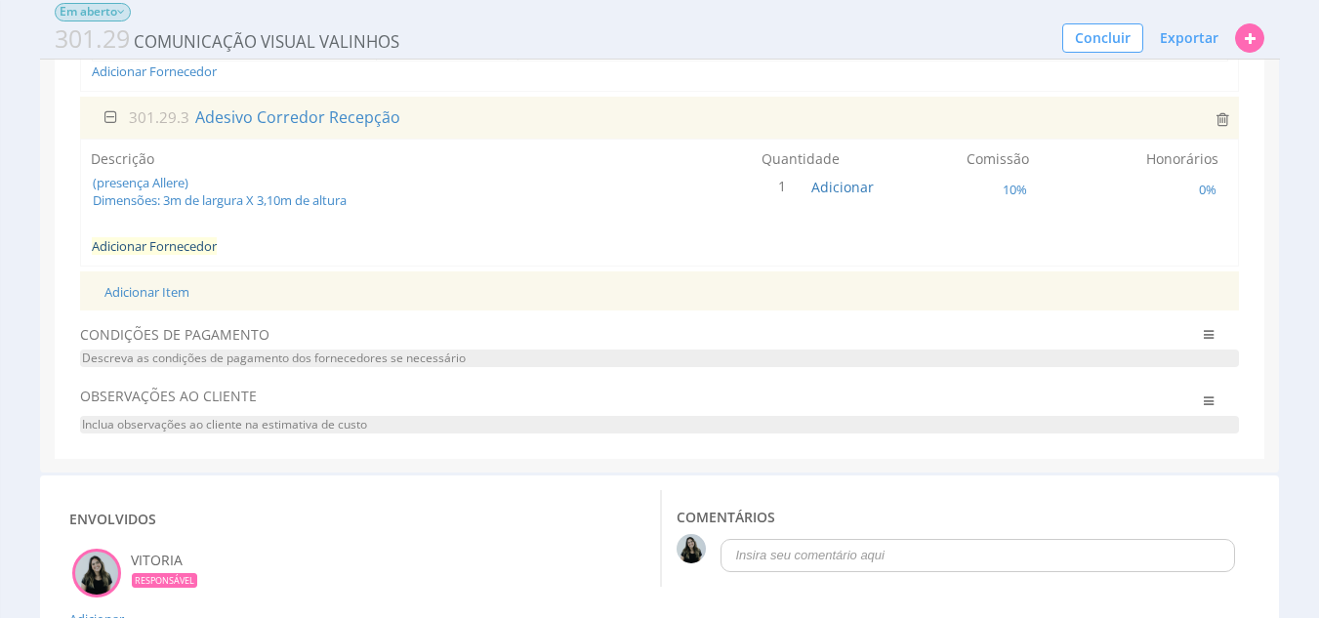  What do you see at coordinates (92, 38) in the screenshot?
I see `span: 301.29` at bounding box center [92, 38].